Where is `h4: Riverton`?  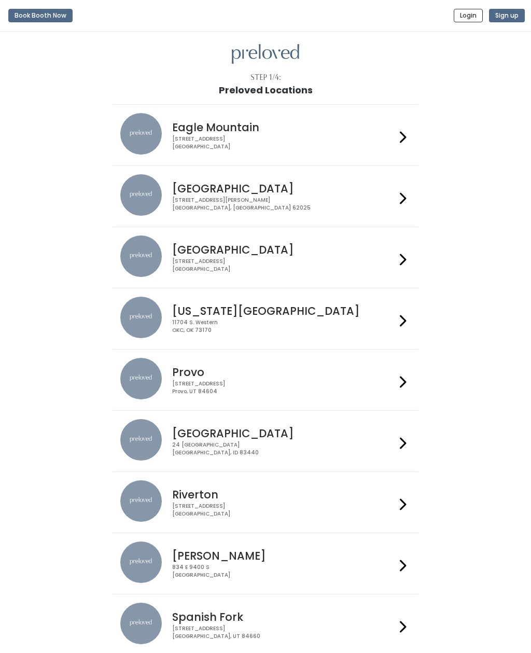
h4: Riverton is located at coordinates (284, 494).